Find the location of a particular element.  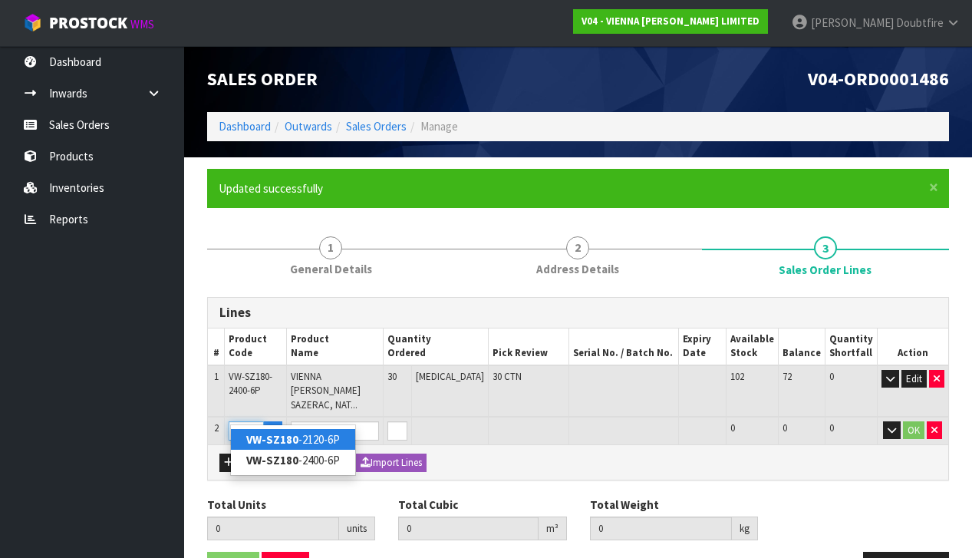

div: kg is located at coordinates (745, 529).